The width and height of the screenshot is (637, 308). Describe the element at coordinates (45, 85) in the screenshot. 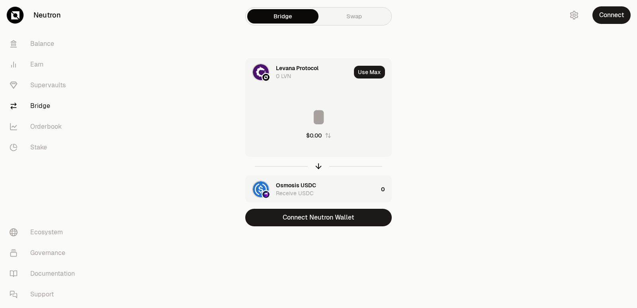

I see `a: Supervaults` at that location.